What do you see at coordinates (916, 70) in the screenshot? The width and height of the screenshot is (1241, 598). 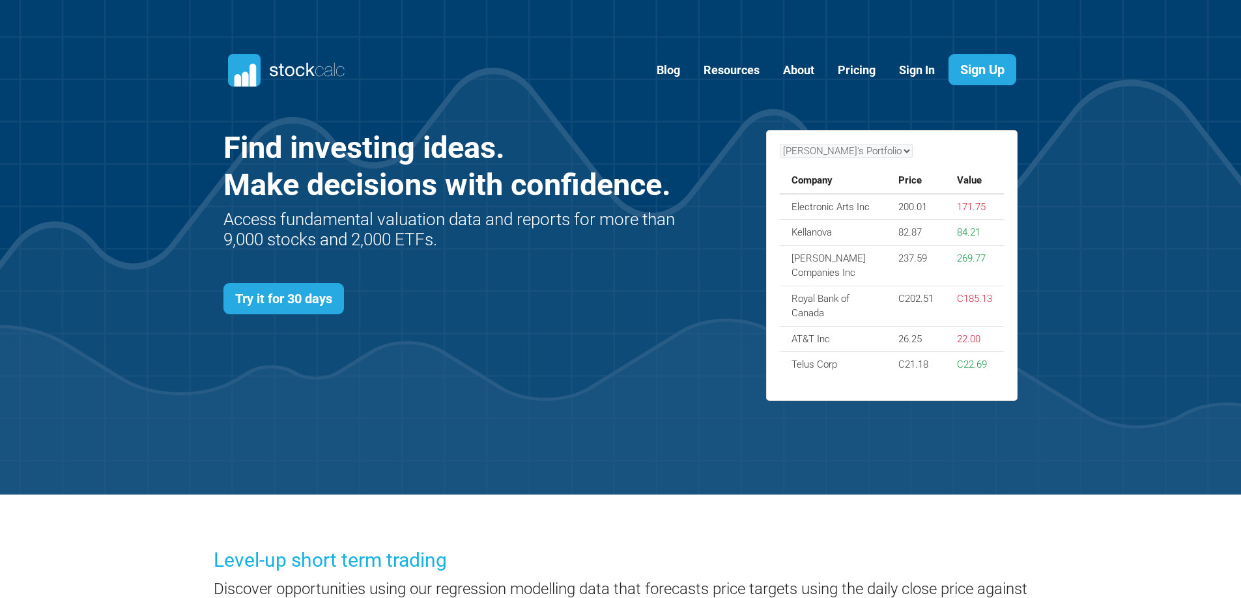 I see `a: Sign In` at bounding box center [916, 70].